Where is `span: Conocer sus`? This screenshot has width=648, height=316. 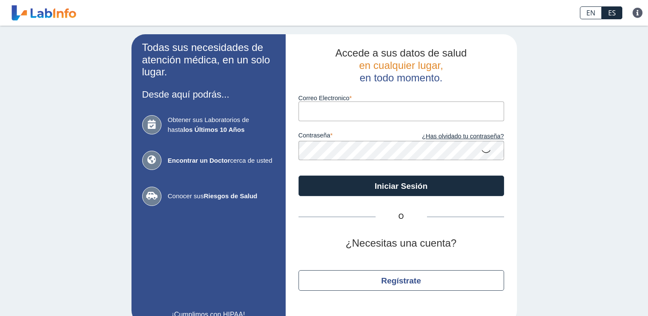 span: Conocer sus is located at coordinates (221, 196).